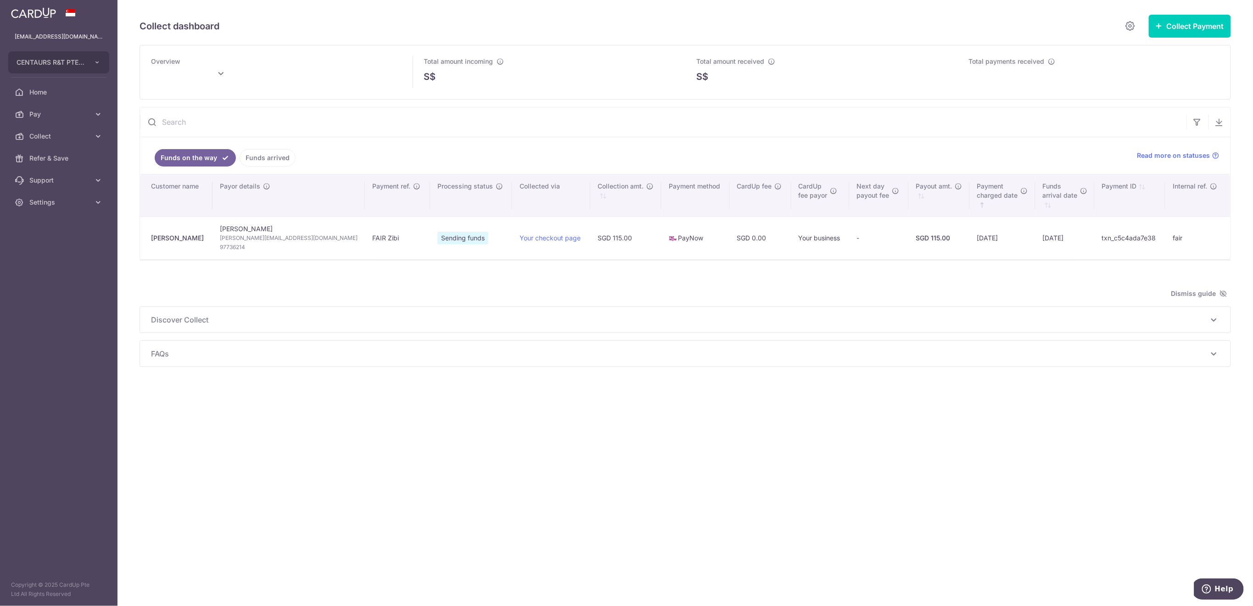 The height and width of the screenshot is (606, 1253). Describe the element at coordinates (1199, 294) in the screenshot. I see `span: Dismiss guide` at that location.